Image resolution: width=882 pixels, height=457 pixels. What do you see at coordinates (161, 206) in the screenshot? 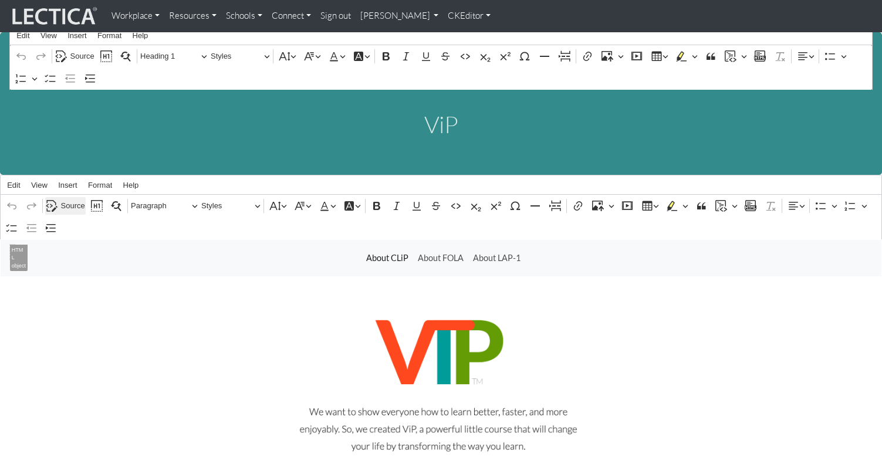
I see `span: Paragraph` at bounding box center [161, 206].